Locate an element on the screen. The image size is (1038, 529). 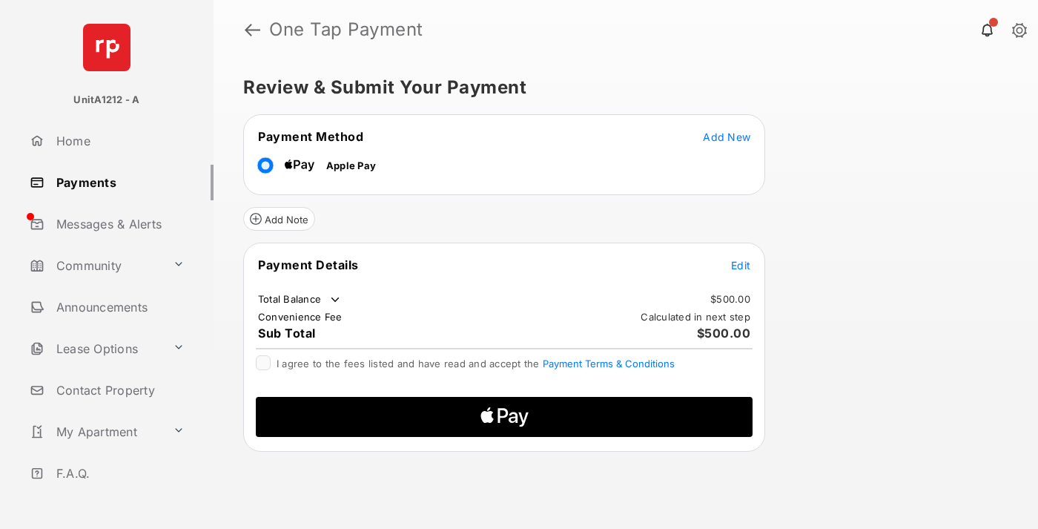
span: Apple Pay is located at coordinates (351, 165).